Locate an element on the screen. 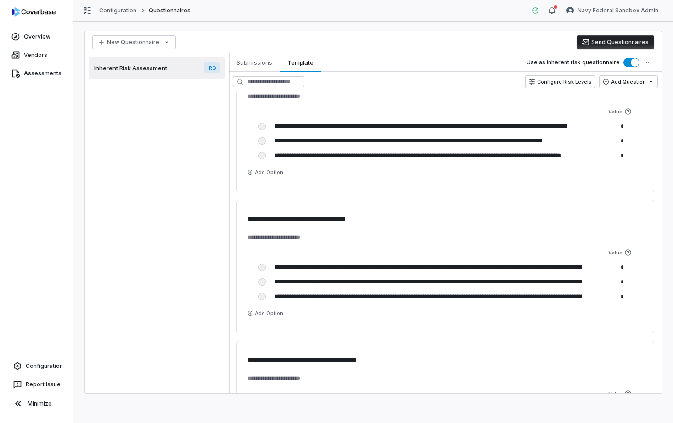 The image size is (673, 423). button: More actions is located at coordinates (649, 62).